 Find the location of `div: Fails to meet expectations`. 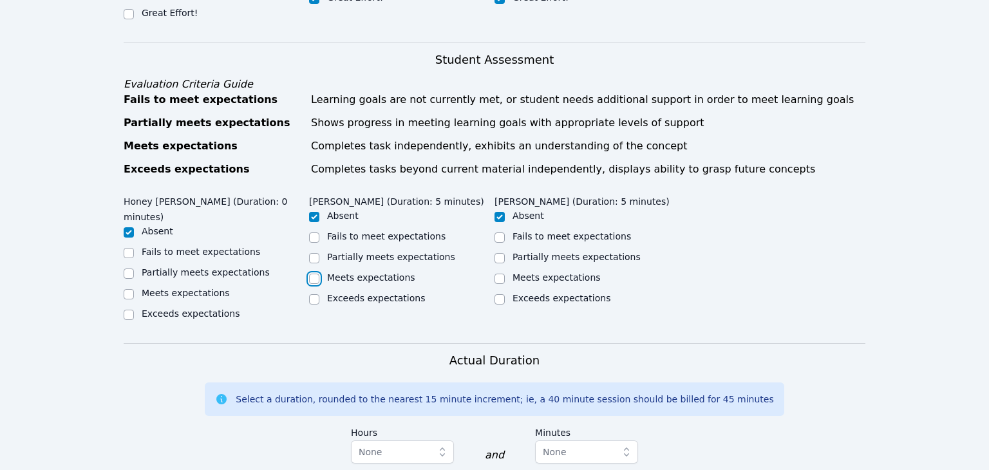

div: Fails to meet expectations is located at coordinates (213, 100).